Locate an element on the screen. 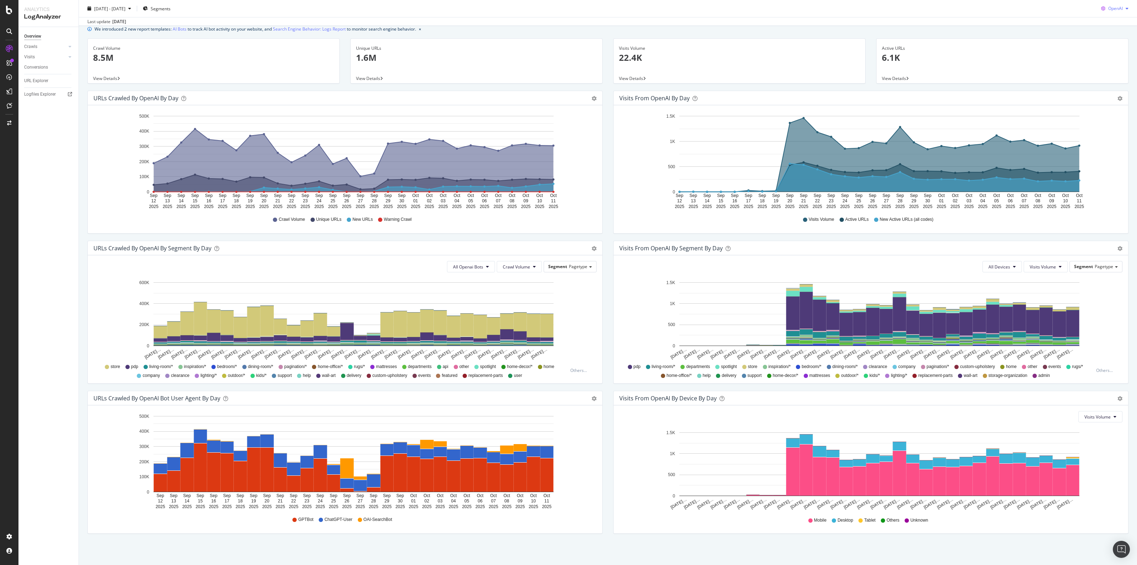 The image size is (1137, 565). span: bedroom/* is located at coordinates (811, 366).